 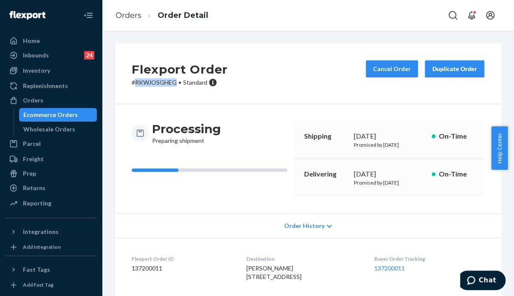 I want to click on button: Fast Tags, so click(x=51, y=270).